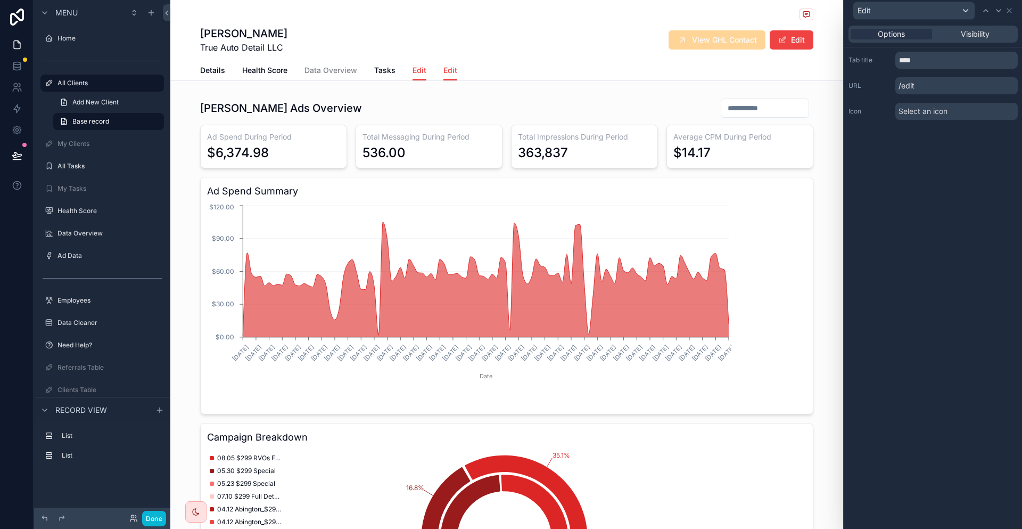 The width and height of the screenshot is (1022, 529). What do you see at coordinates (102, 166) in the screenshot?
I see `a: All Tasks` at bounding box center [102, 166].